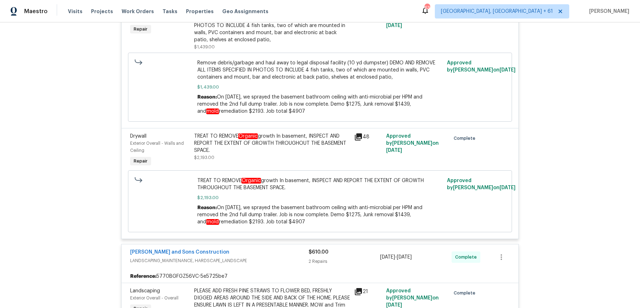 Image resolution: width=640 pixels, height=308 pixels. What do you see at coordinates (102, 11) in the screenshot?
I see `span: Projects` at bounding box center [102, 11].